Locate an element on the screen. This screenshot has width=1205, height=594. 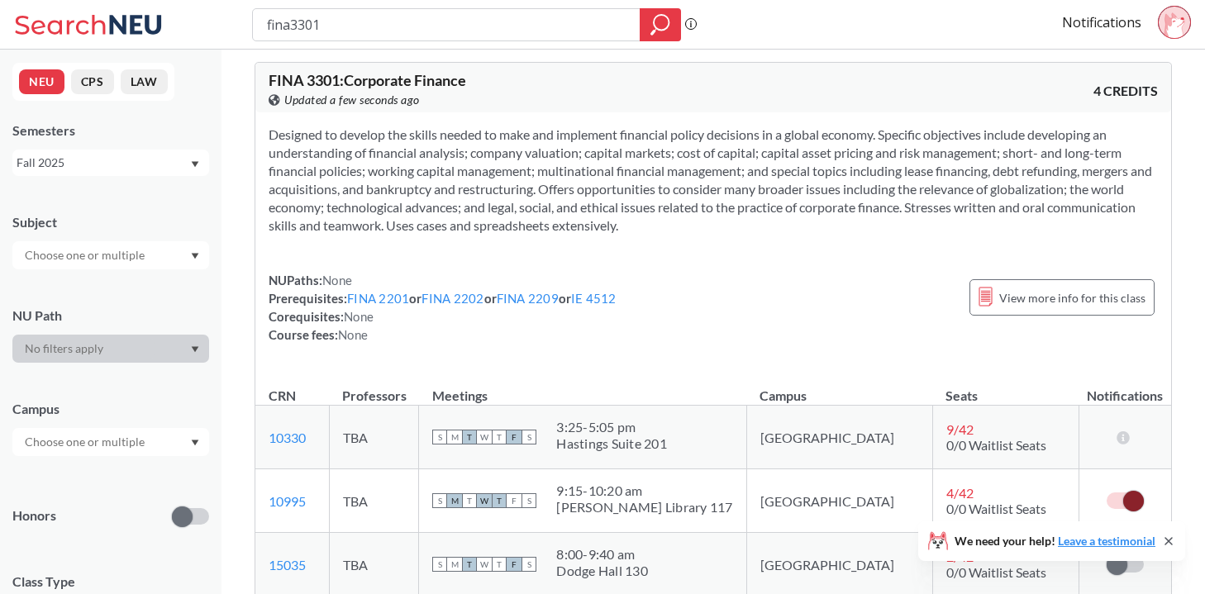
div: 3:25 - 5:05 pm is located at coordinates (612, 427).